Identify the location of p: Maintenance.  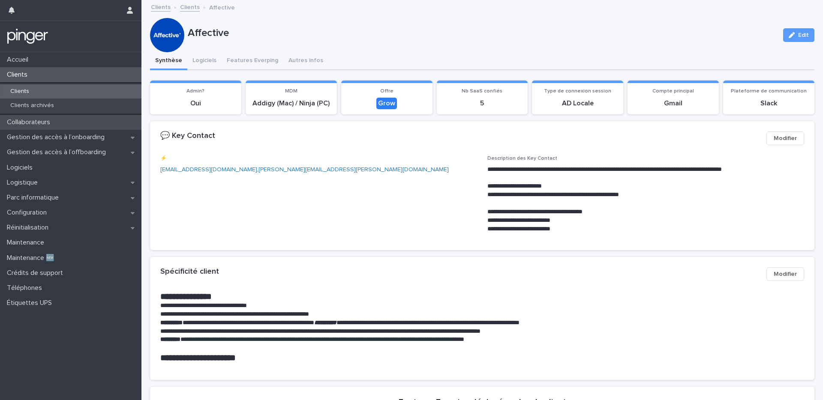
(27, 242).